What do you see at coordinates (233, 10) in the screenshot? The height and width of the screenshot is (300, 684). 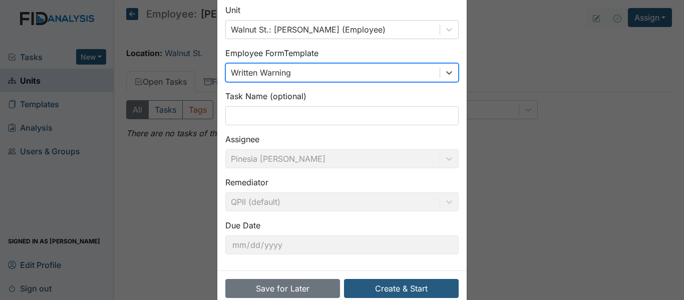 I see `label: Unit` at bounding box center [233, 10].